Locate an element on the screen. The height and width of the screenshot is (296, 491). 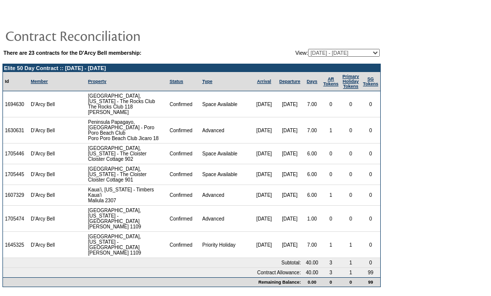
td: 1607329 is located at coordinates (16, 196).